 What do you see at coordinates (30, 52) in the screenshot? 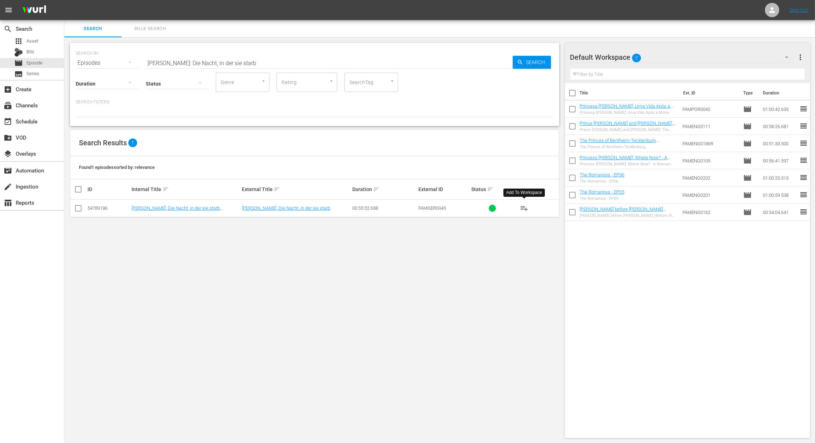
I see `span: Bits` at bounding box center [30, 52].